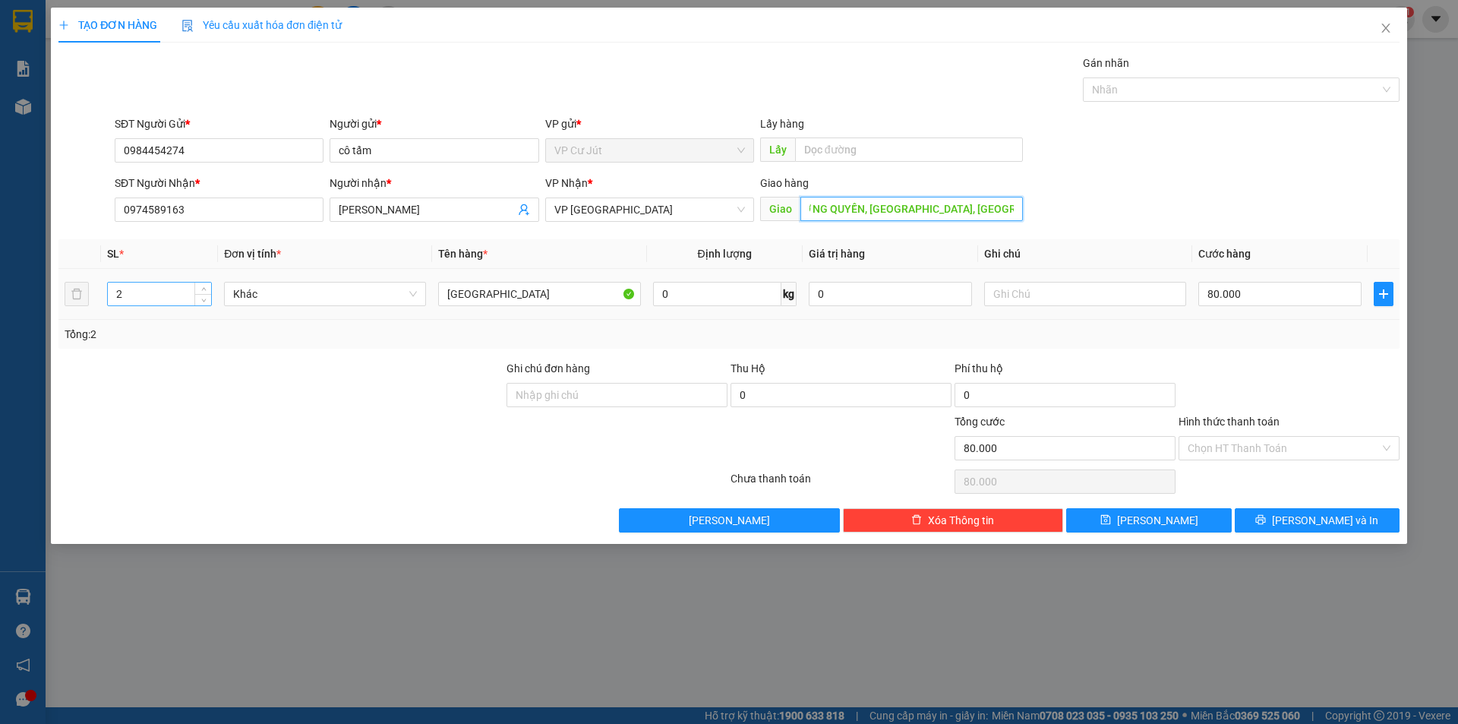 This screenshot has width=1458, height=724. I want to click on div: SĐT Người Gửi, so click(219, 124).